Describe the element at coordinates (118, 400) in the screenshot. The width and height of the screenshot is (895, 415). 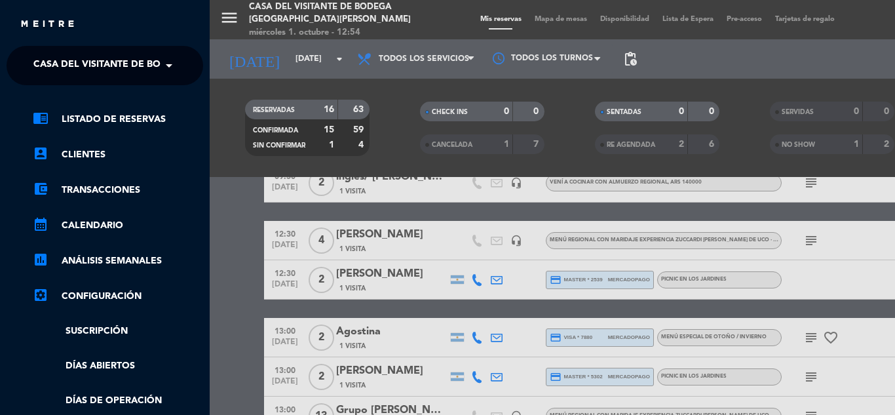
I see `a: Días de Operación` at that location.